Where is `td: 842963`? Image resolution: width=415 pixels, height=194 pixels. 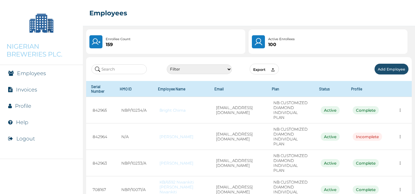 td: 842963 is located at coordinates (100, 163).